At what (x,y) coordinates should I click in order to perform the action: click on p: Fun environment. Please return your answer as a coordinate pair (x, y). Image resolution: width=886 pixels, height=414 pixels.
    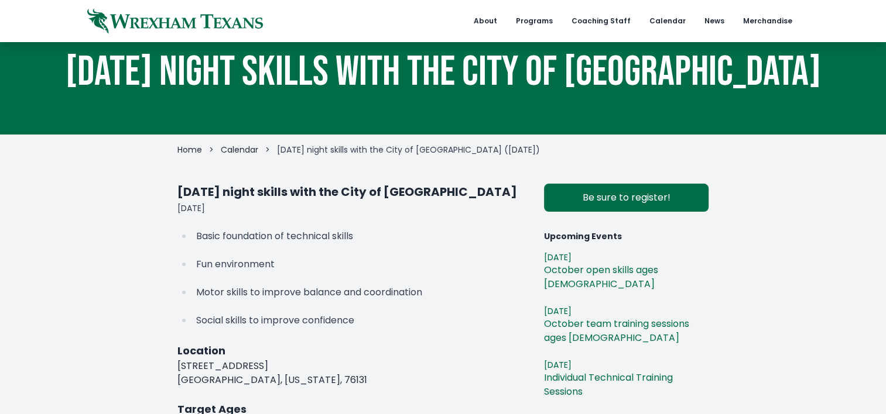
    Looking at the image, I should click on (361, 265).